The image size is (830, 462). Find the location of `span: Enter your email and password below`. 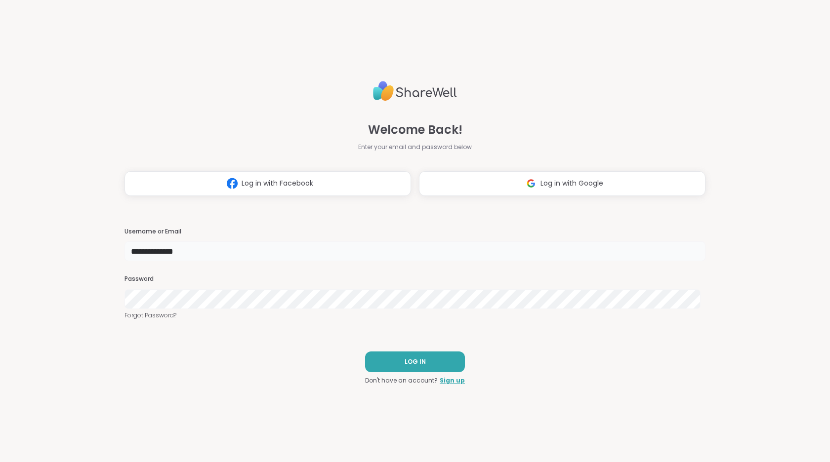

span: Enter your email and password below is located at coordinates (415, 147).